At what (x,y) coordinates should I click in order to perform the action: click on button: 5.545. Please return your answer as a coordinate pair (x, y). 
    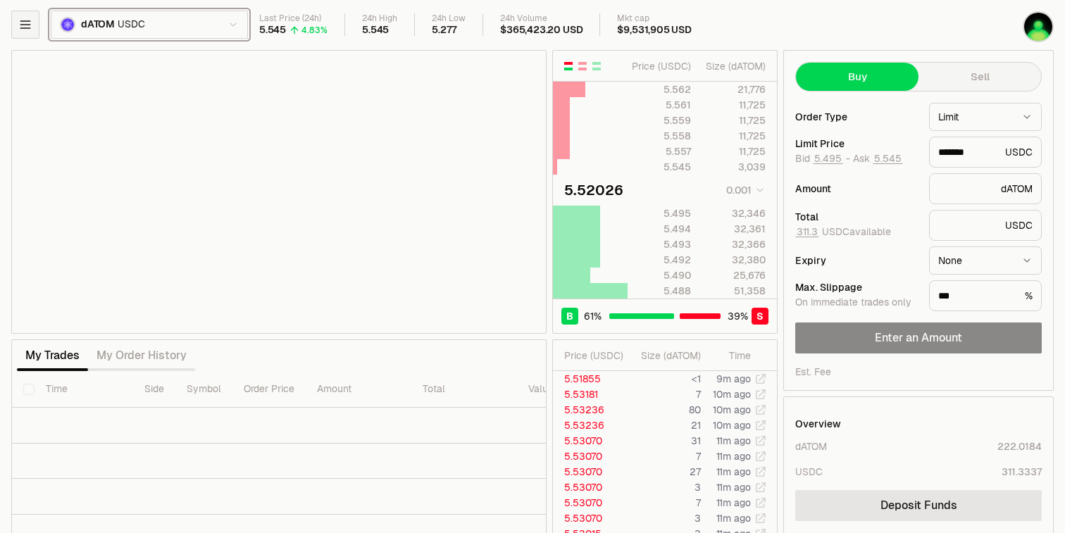
    Looking at the image, I should click on (888, 159).